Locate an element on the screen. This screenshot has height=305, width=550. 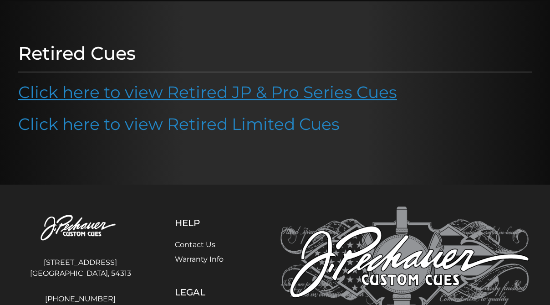
h5: Legal is located at coordinates (210, 292).